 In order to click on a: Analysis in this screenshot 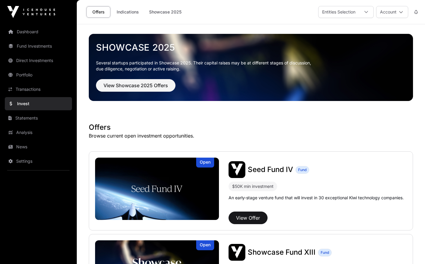, I will do `click(38, 133)`.